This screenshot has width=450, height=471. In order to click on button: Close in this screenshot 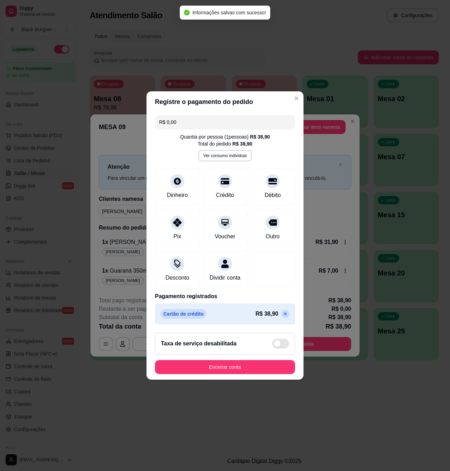, I will do `click(296, 98)`.